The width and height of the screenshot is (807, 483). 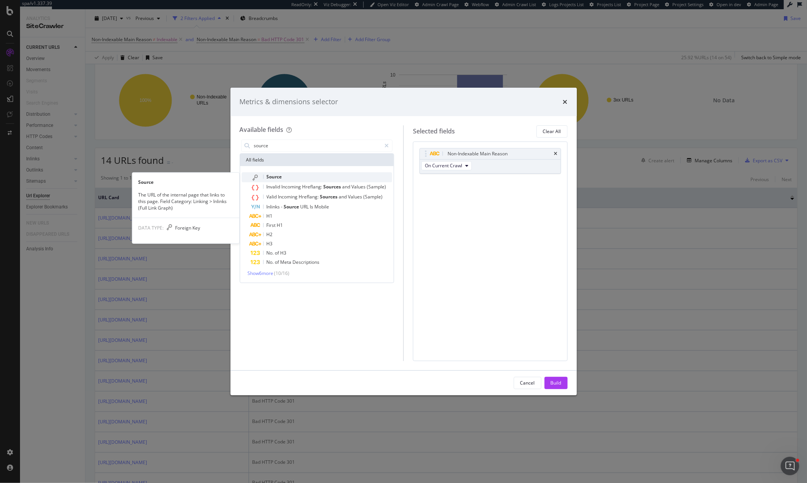 What do you see at coordinates (274, 187) in the screenshot?
I see `span: Invalid` at bounding box center [274, 187].